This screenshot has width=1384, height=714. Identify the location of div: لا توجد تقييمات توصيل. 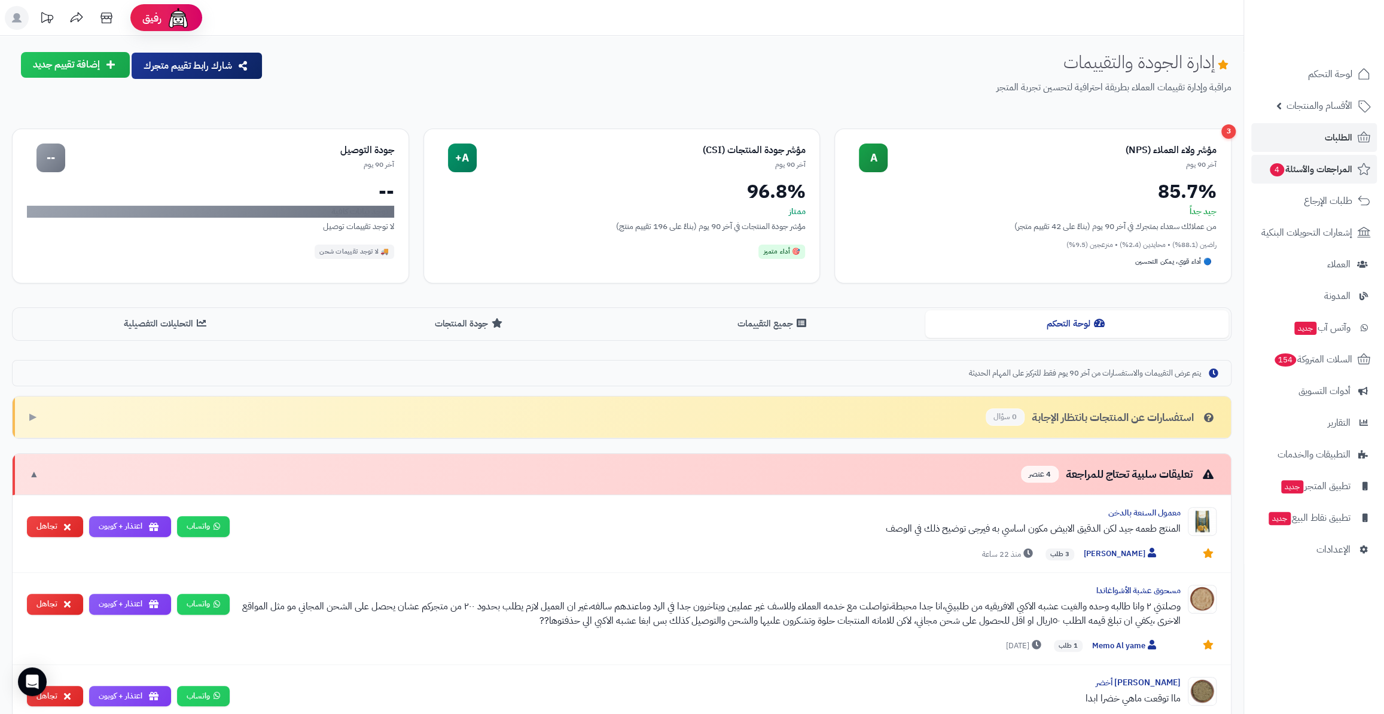
(211, 226).